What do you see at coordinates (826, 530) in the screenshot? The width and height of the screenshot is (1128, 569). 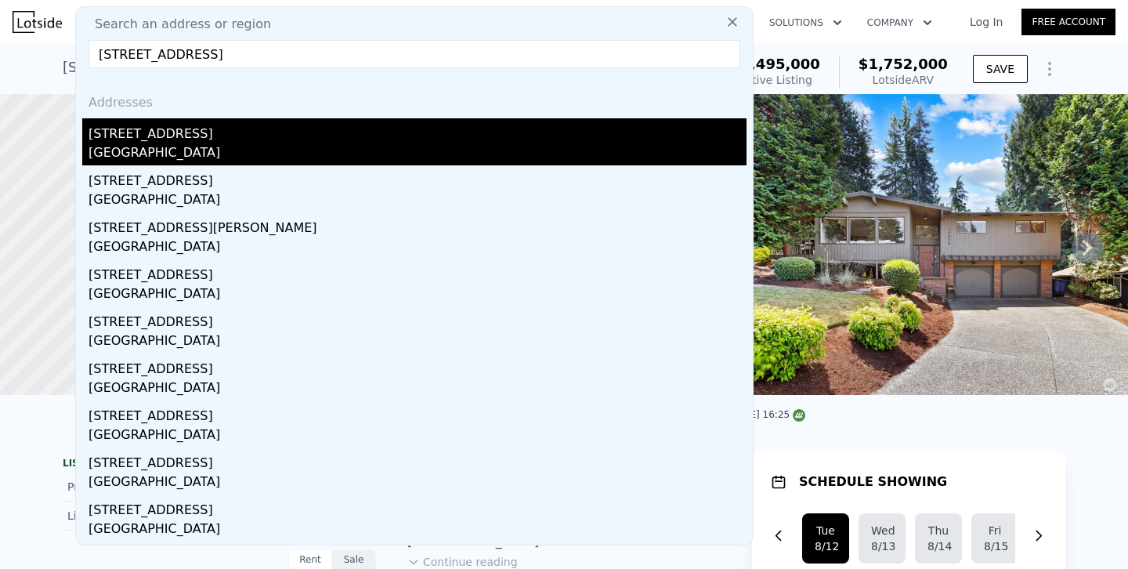 I see `div: Tue` at bounding box center [826, 530].